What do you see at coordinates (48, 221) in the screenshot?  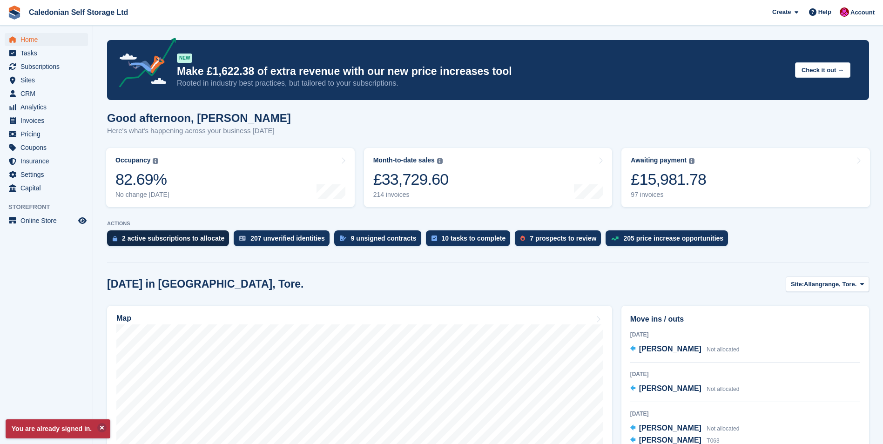 I see `span: Online Store` at bounding box center [48, 221].